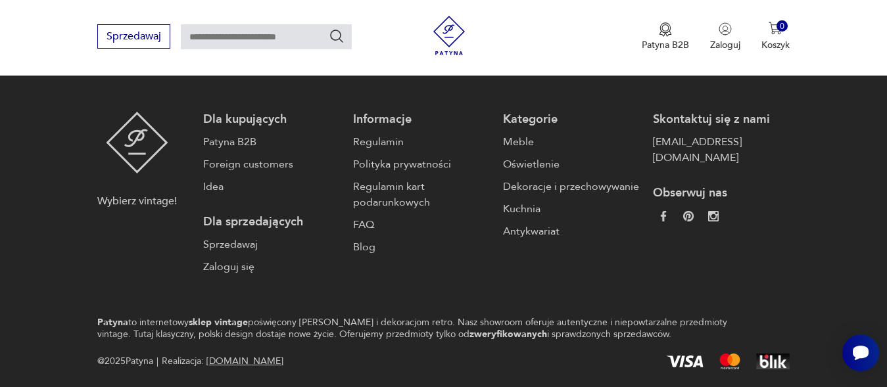 This screenshot has height=387, width=887. I want to click on button: 0Koszyk, so click(775, 37).